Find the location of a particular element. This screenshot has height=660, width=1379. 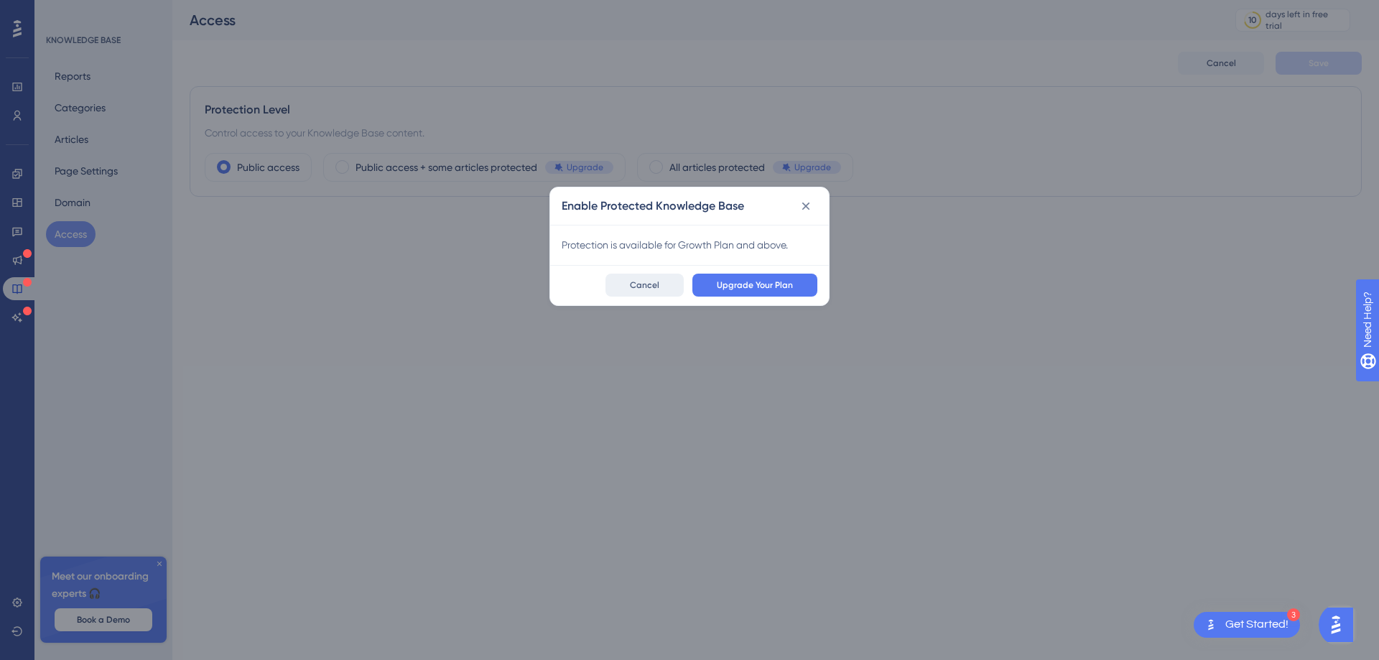

h2: Enable Protected Knowledge Base is located at coordinates (653, 206).